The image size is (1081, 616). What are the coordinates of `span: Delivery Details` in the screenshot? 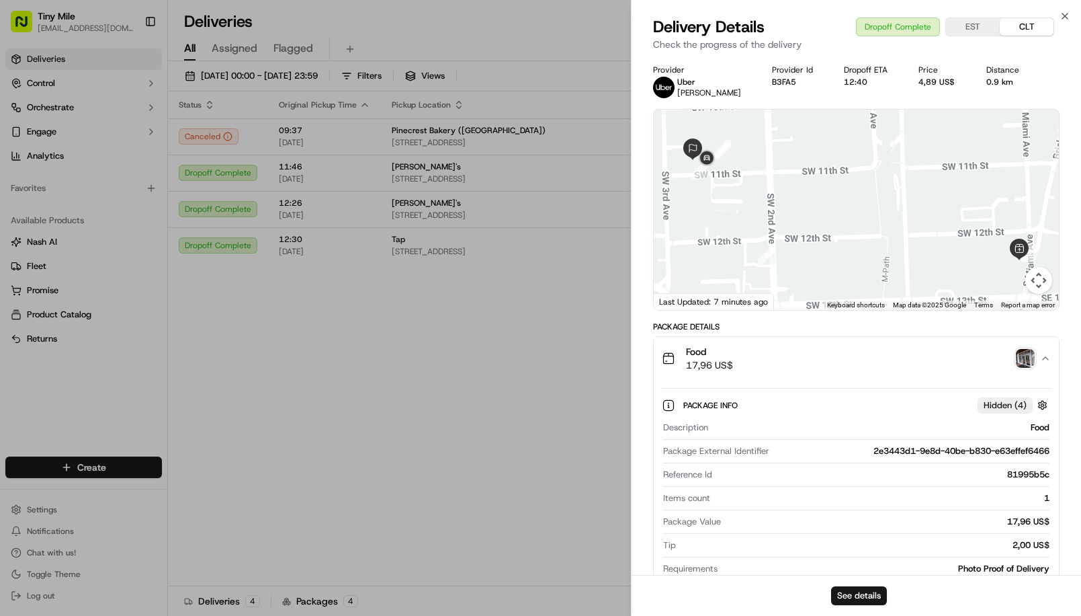 It's located at (709, 27).